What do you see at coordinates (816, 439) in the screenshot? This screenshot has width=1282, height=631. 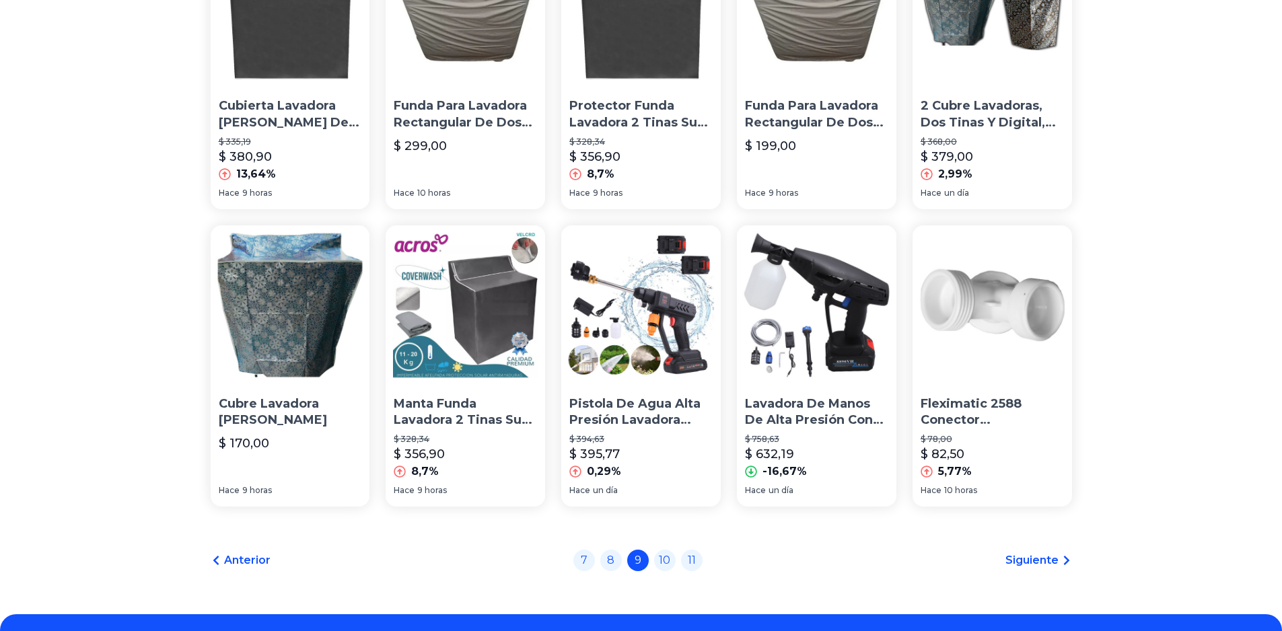 I see `p: $ 758,63` at bounding box center [816, 439].